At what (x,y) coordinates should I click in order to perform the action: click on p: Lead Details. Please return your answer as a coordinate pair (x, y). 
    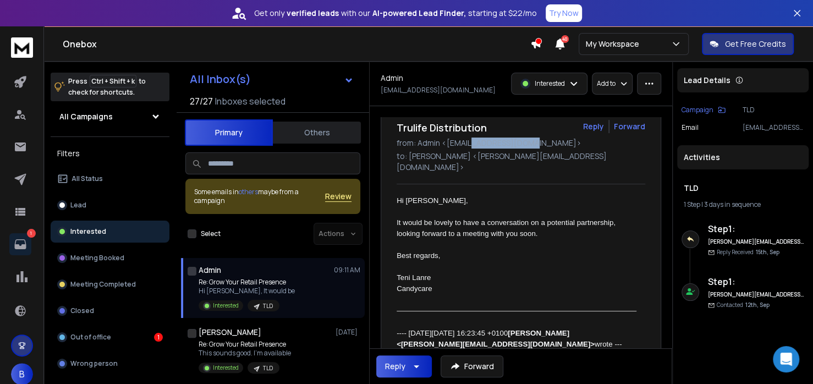
    Looking at the image, I should click on (707, 80).